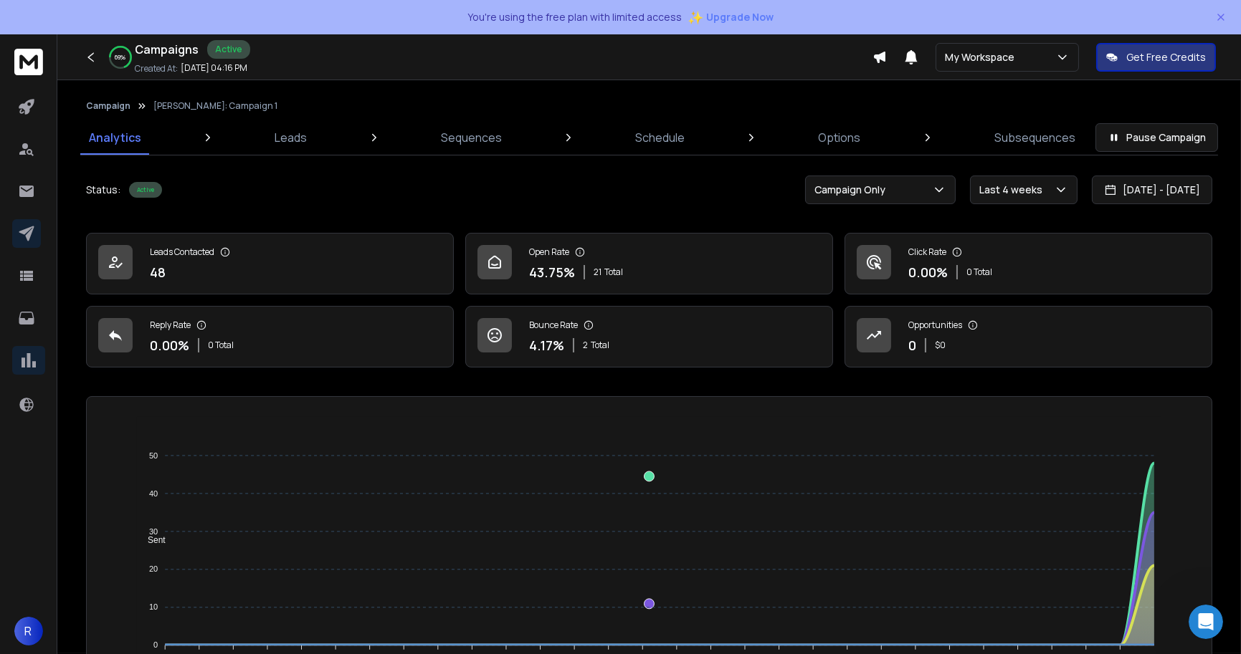 The height and width of the screenshot is (654, 1241). I want to click on p: Analytics, so click(115, 138).